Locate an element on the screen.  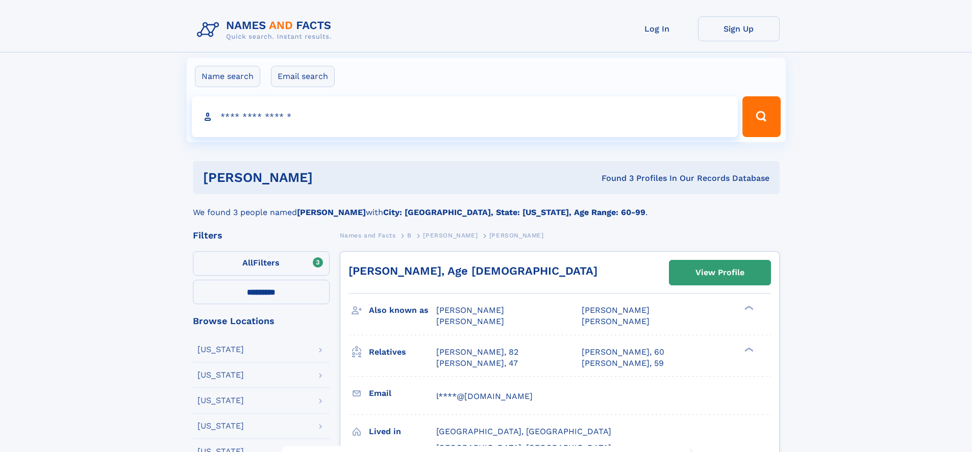
span: All is located at coordinates (247, 263).